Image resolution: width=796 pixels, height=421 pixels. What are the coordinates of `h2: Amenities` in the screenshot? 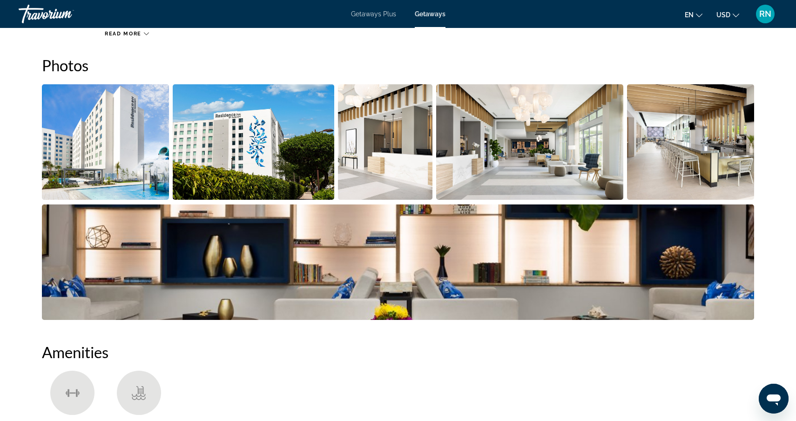 It's located at (398, 352).